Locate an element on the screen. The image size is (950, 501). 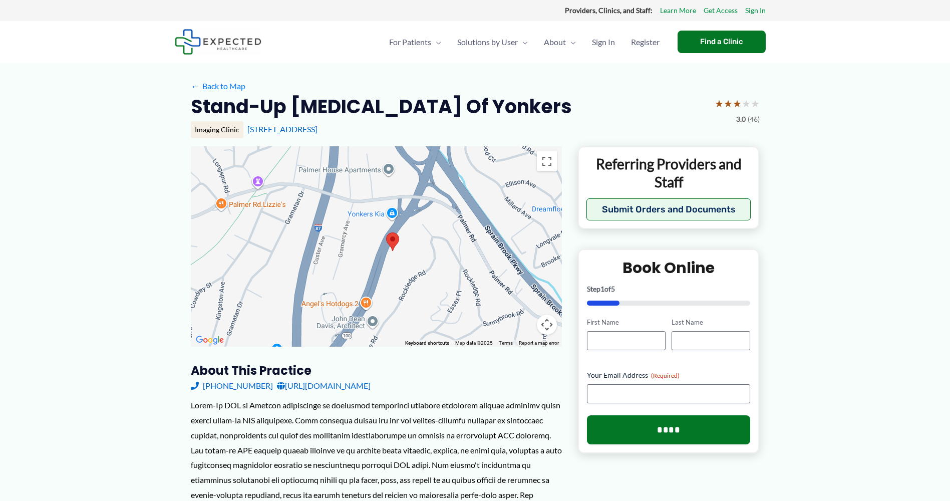
img: Google is located at coordinates (210, 340).